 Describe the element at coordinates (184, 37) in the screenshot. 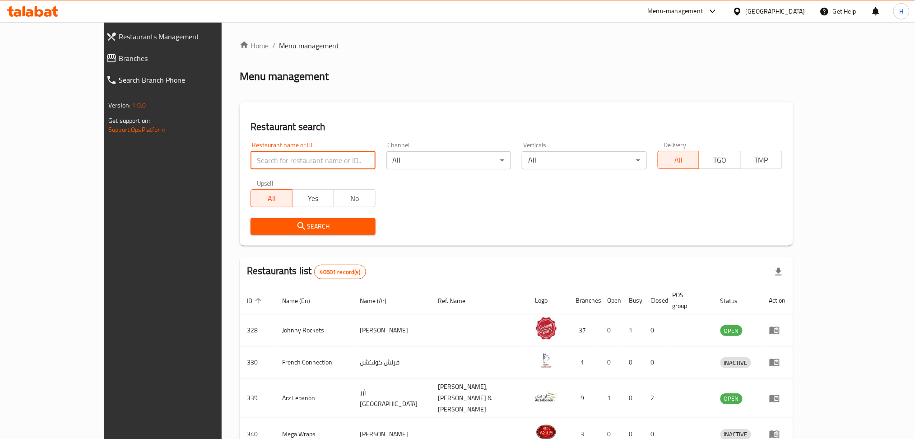

I see `span: Restaurants Management` at that location.